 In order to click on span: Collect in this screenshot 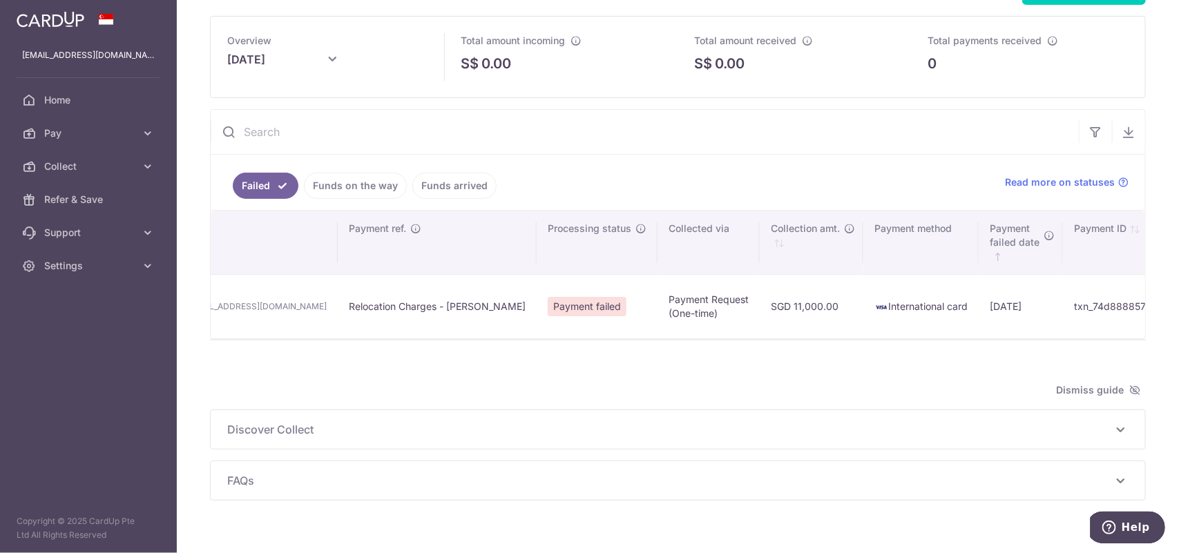, I will do `click(90, 166)`.